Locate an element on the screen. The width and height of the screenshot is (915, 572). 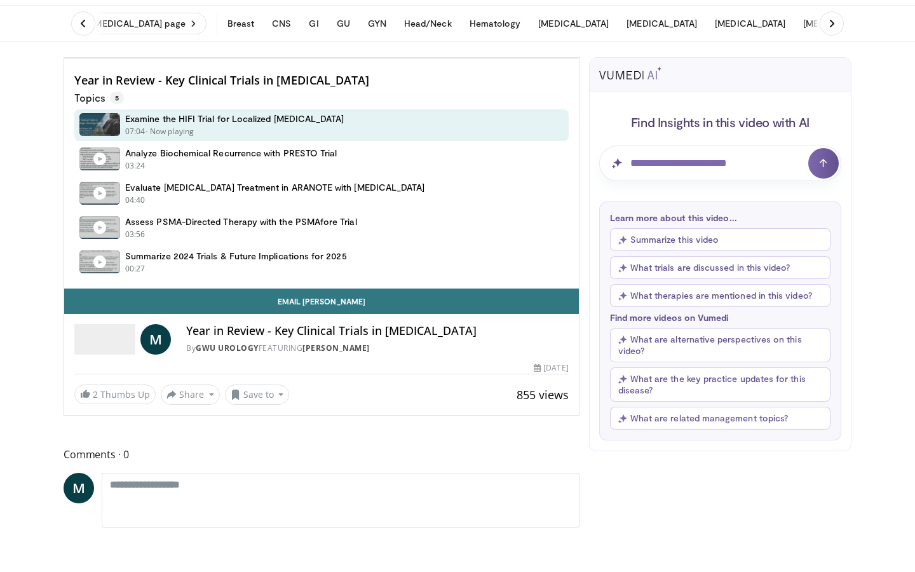
button: Save to is located at coordinates (257, 395).